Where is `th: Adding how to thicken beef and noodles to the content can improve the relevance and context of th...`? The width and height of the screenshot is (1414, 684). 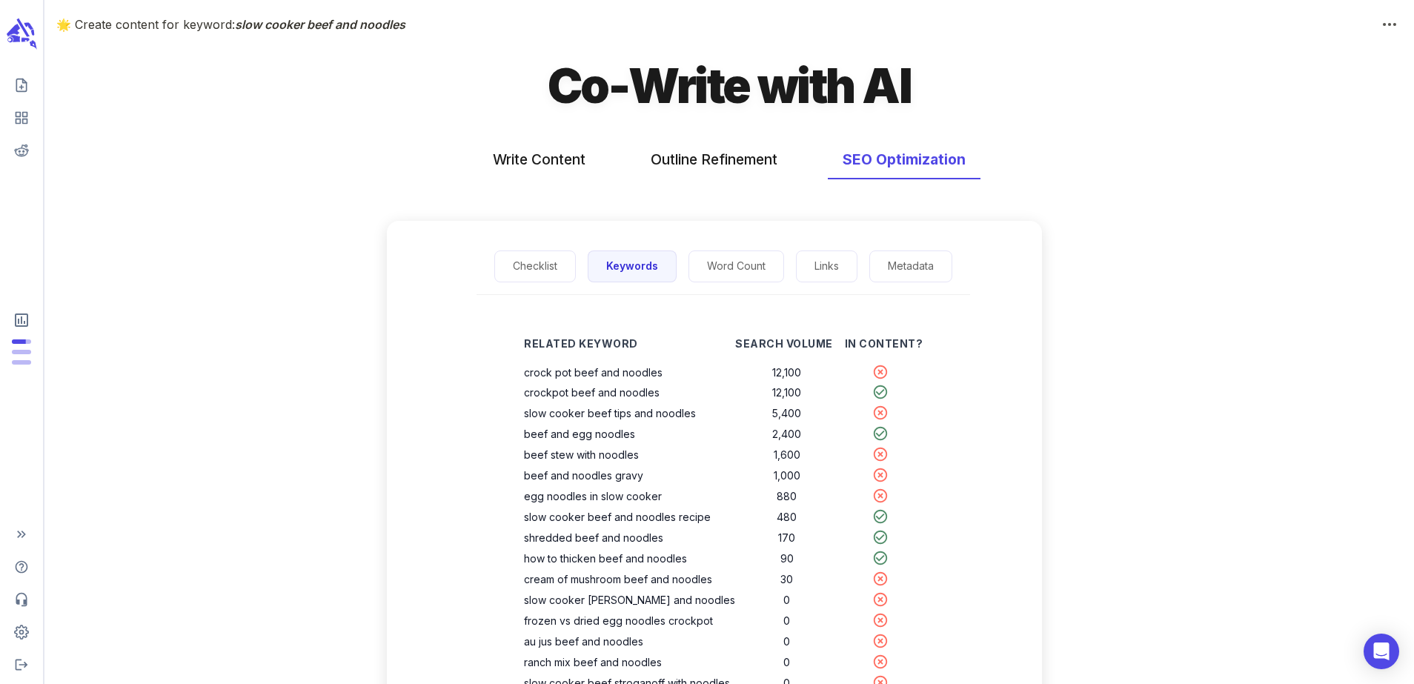
th: Adding how to thicken beef and noodles to the content can improve the relevance and context of th... is located at coordinates (629, 559).